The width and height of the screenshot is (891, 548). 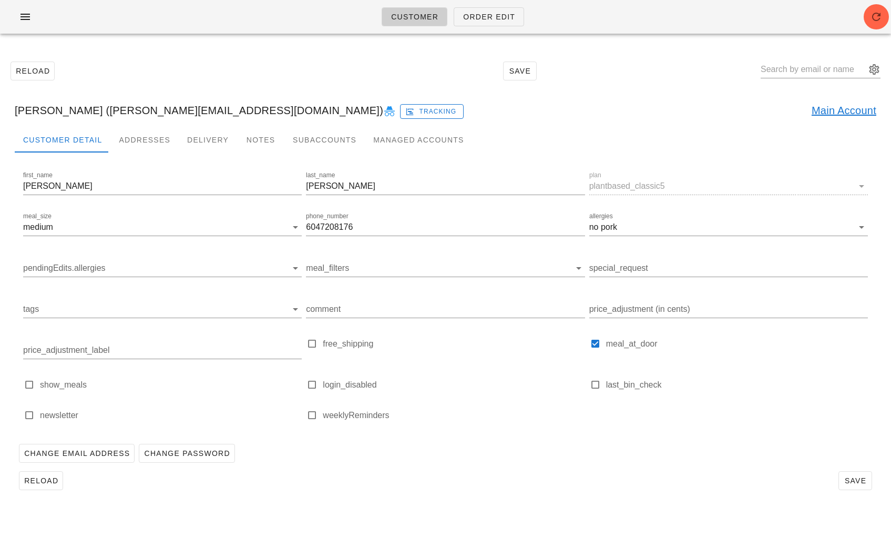 What do you see at coordinates (489, 17) in the screenshot?
I see `span: Order Edit` at bounding box center [489, 17].